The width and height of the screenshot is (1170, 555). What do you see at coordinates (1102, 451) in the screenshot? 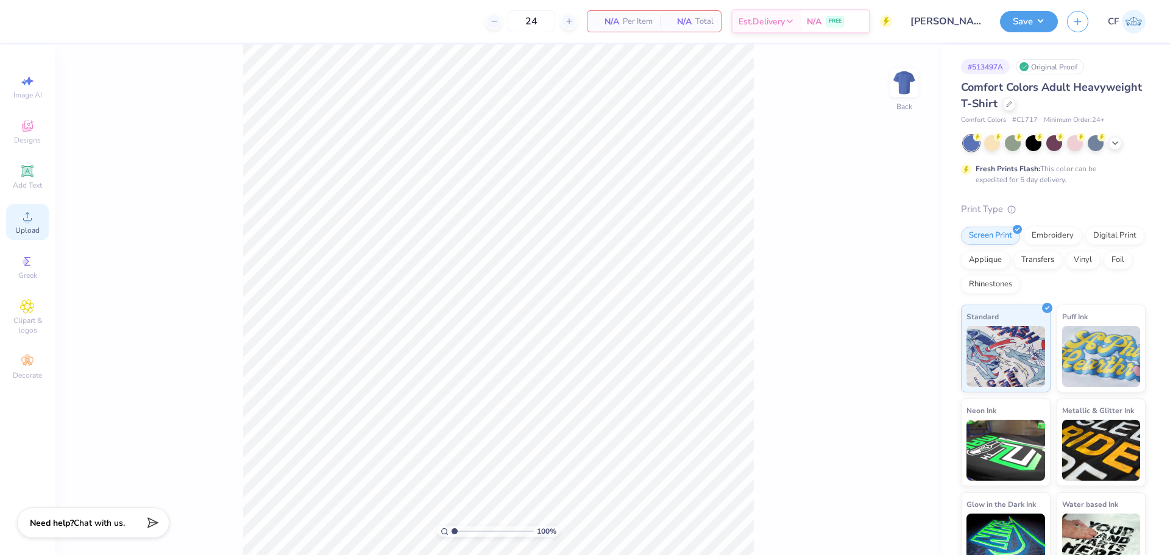
I see `img: Metallic & Glitter Ink` at bounding box center [1102, 451].